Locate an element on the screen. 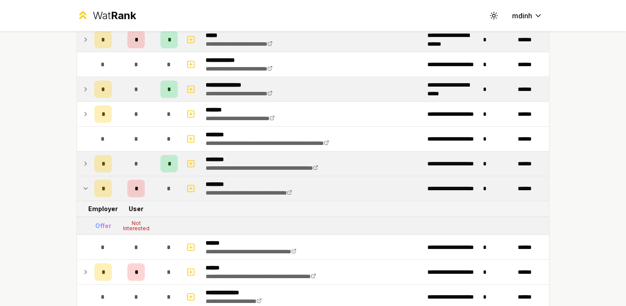  div: Not Interested is located at coordinates (136, 226).